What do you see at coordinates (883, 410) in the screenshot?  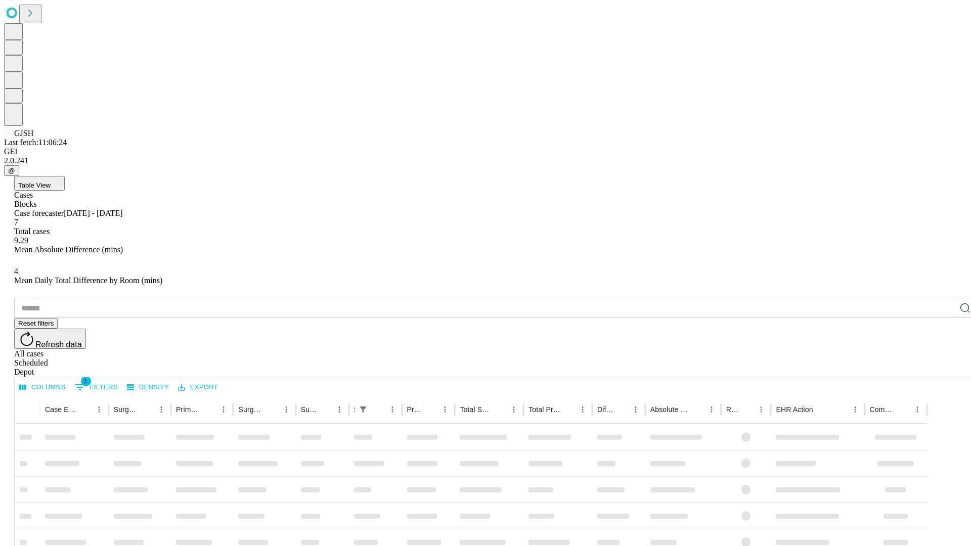 I see `div: Comments` at bounding box center [883, 410].